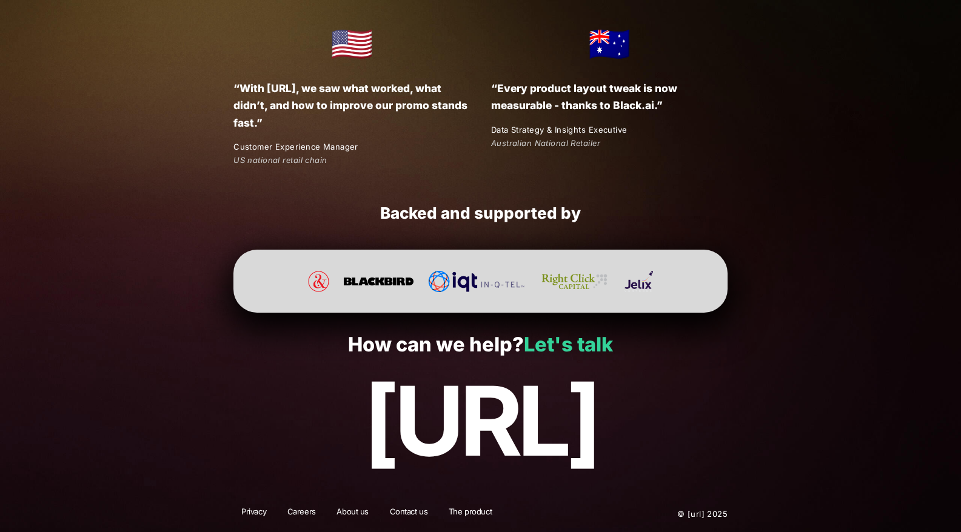 Image resolution: width=961 pixels, height=532 pixels. Describe the element at coordinates (574, 281) in the screenshot. I see `img: Right Click Capital Website` at that location.